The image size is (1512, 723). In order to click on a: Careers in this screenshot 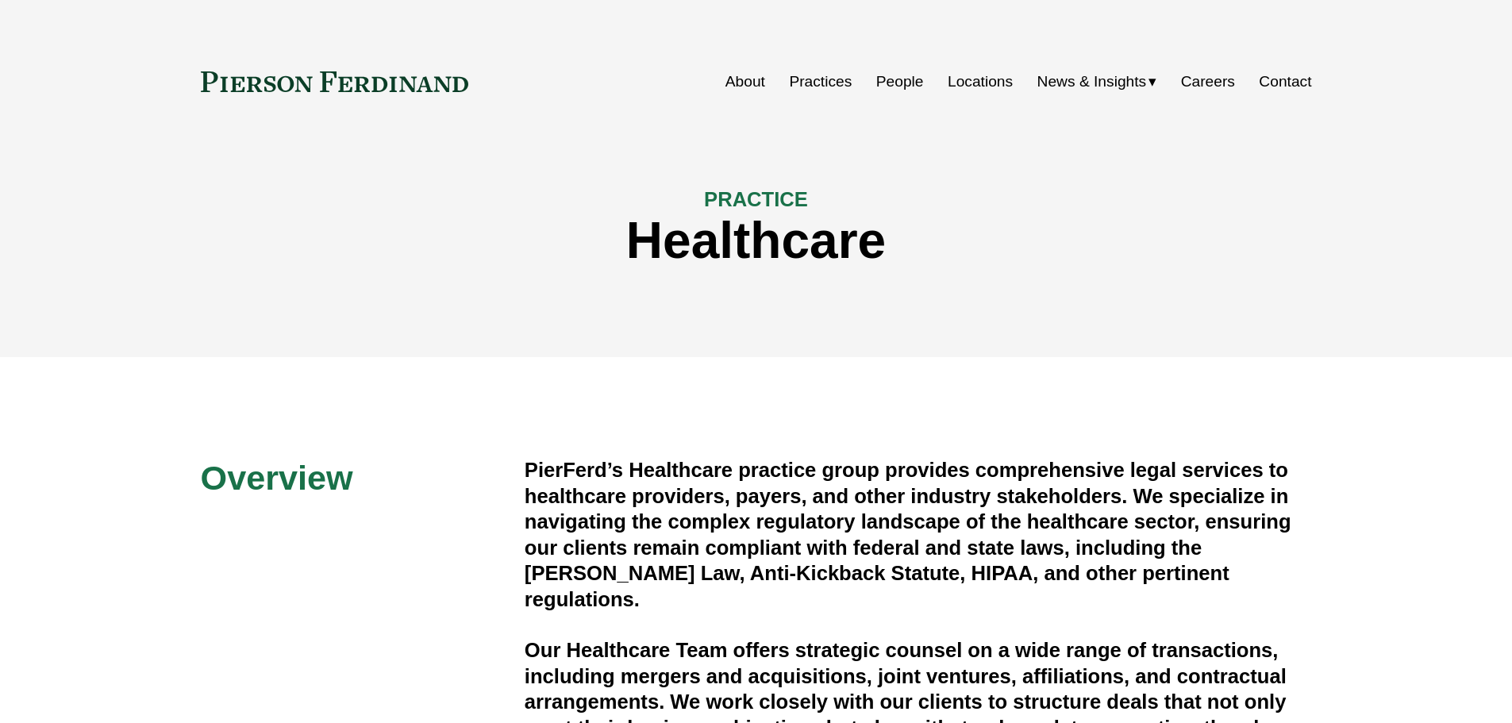, I will do `click(1208, 82)`.